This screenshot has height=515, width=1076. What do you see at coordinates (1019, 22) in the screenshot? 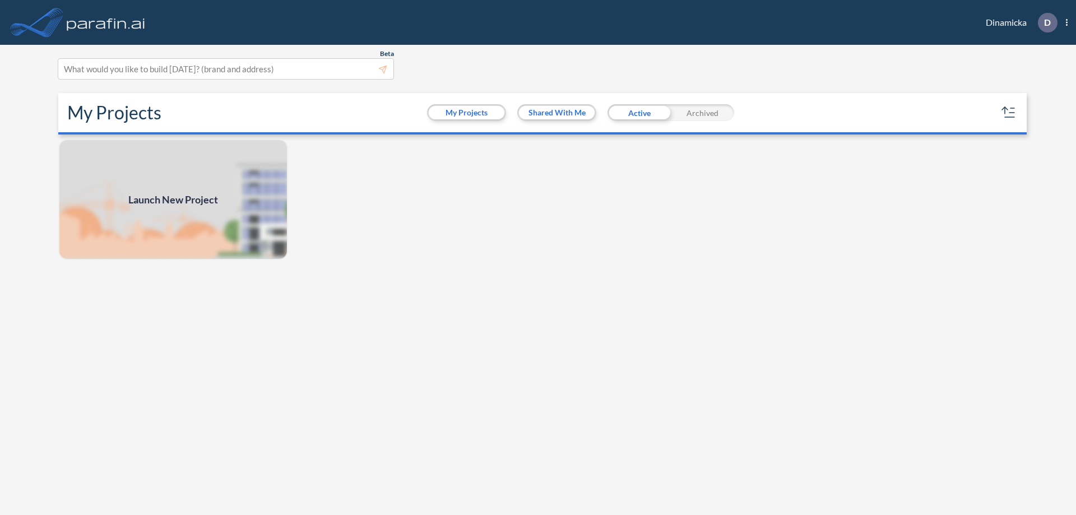
I see `div: Dinamicka` at bounding box center [1019, 22].